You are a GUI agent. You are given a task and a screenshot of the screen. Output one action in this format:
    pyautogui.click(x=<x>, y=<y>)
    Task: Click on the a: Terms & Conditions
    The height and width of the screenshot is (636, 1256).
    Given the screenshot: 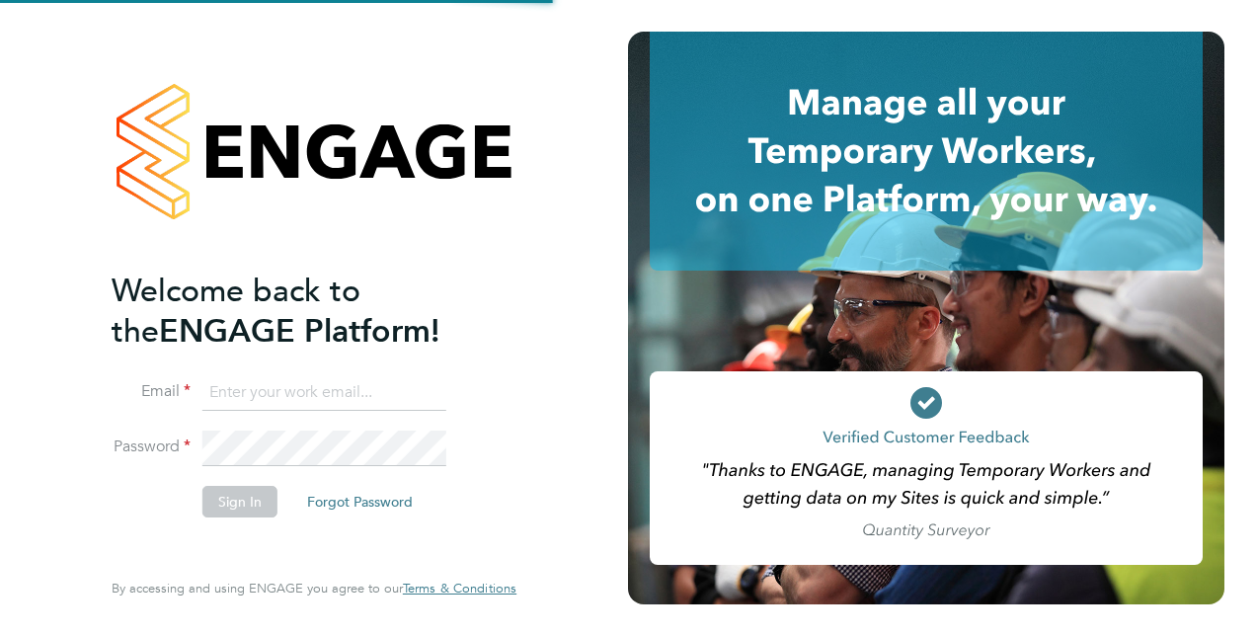 What is the action you would take?
    pyautogui.click(x=459, y=588)
    